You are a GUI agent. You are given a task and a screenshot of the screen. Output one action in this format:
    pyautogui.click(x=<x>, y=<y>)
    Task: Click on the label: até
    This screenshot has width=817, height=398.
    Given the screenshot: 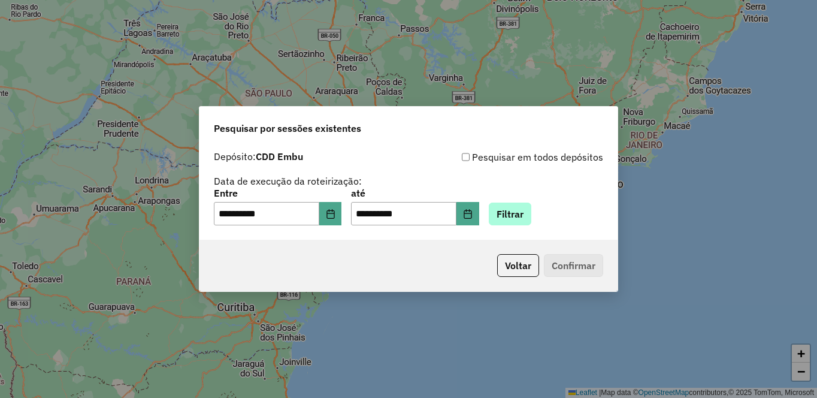 What is the action you would take?
    pyautogui.click(x=414, y=193)
    